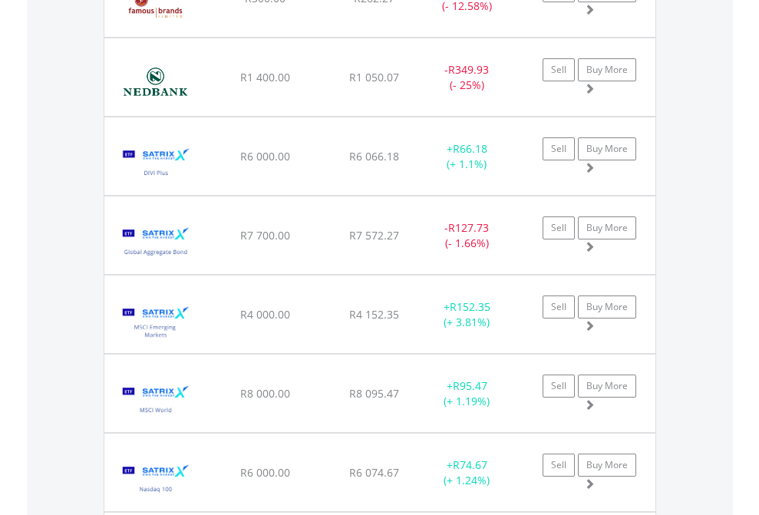 This screenshot has width=759, height=515. I want to click on span: R7 700.00, so click(265, 235).